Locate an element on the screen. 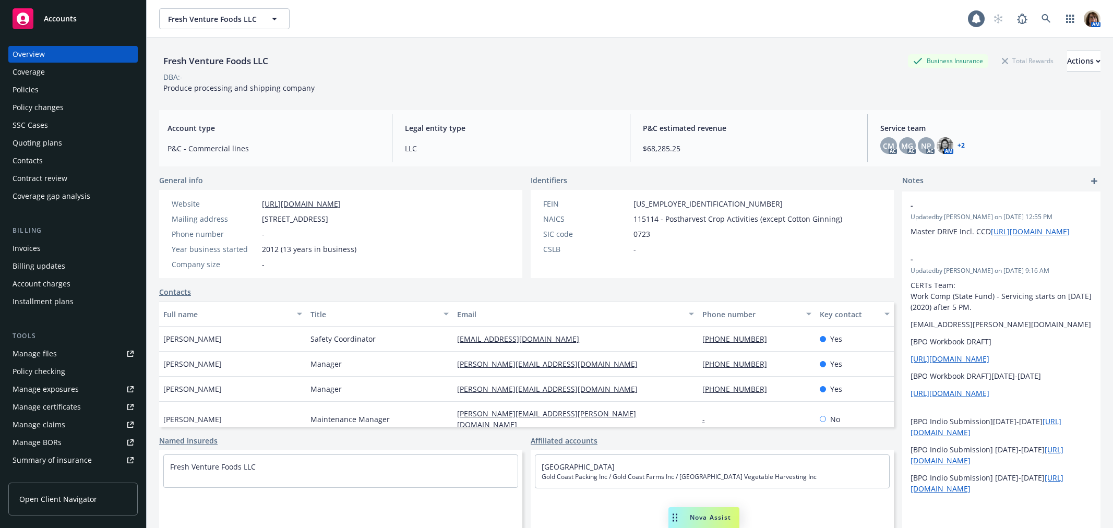 The image size is (1113, 528). div: Website is located at coordinates (214, 203).